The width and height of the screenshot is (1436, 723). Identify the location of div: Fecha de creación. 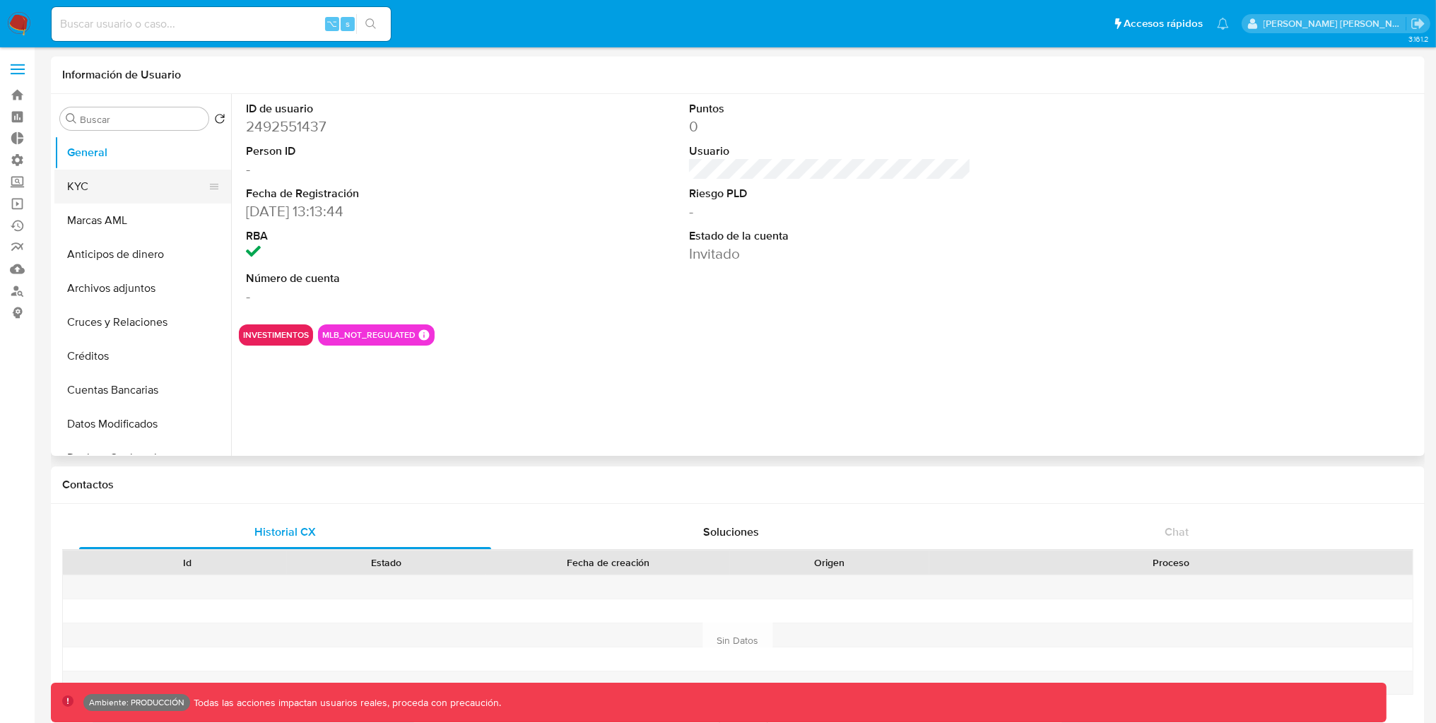
(608, 563).